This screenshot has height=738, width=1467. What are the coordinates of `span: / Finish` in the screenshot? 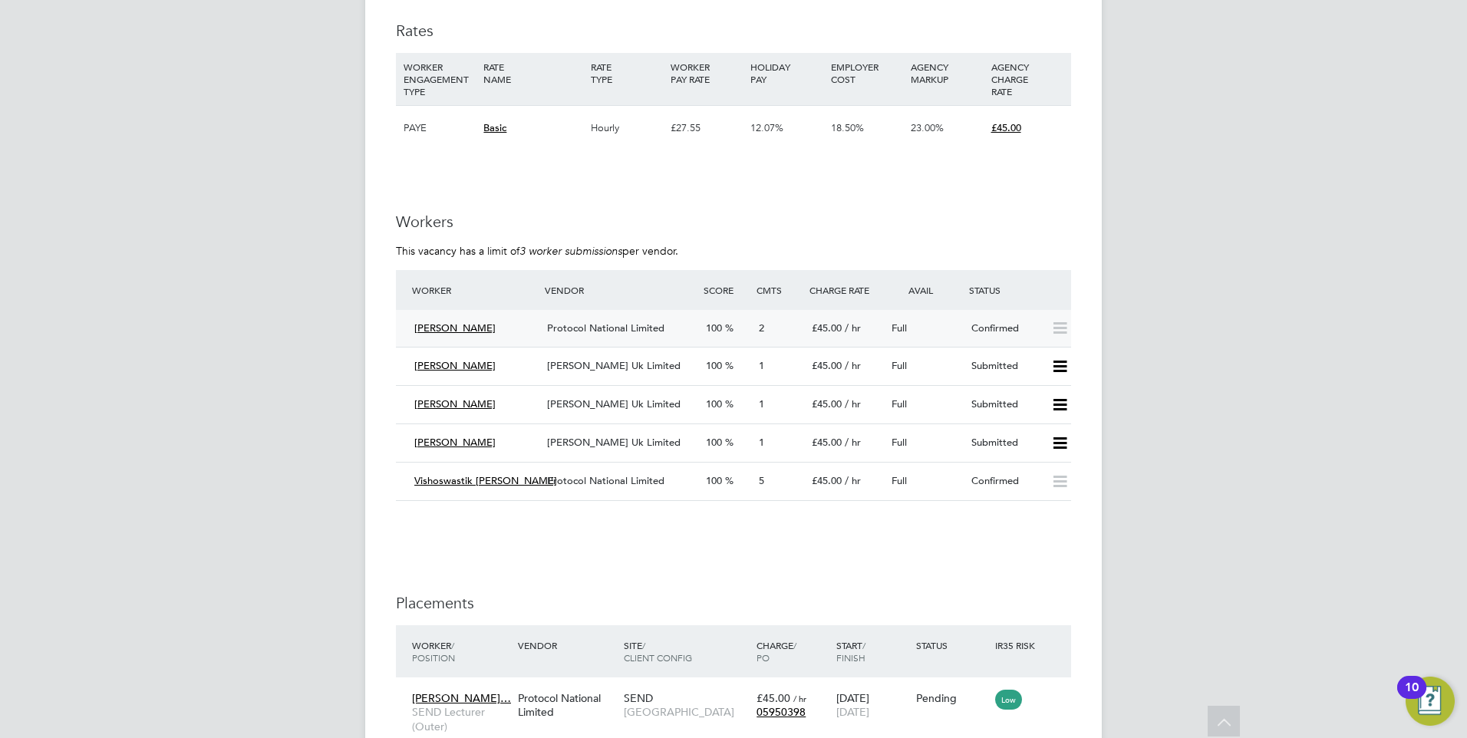 It's located at (851, 651).